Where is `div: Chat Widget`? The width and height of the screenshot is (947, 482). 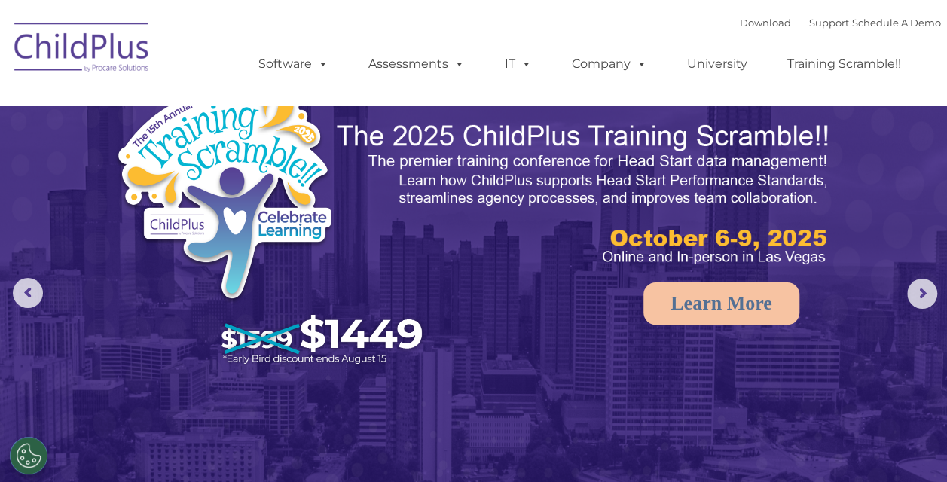 div: Chat Widget is located at coordinates (824, 401).